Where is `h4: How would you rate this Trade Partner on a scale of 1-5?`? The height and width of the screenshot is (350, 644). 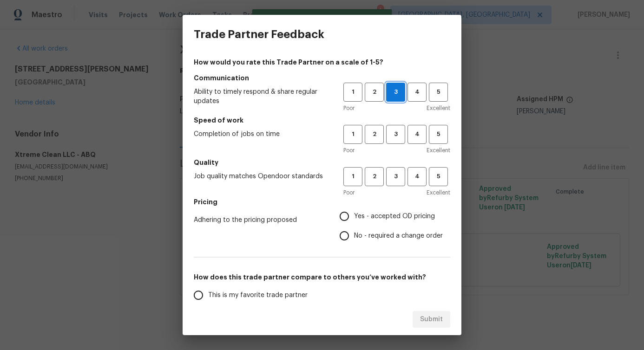 h4: How would you rate this Trade Partner on a scale of 1-5? is located at coordinates (322, 62).